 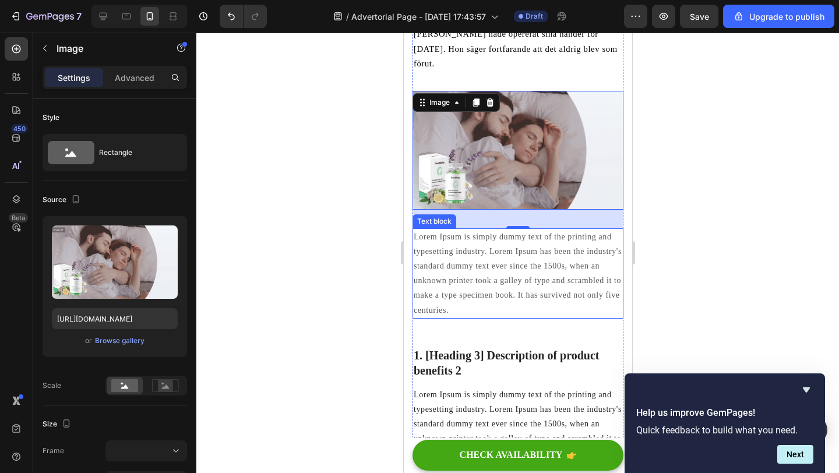 What do you see at coordinates (135, 77) in the screenshot?
I see `p: Advanced` at bounding box center [135, 77].